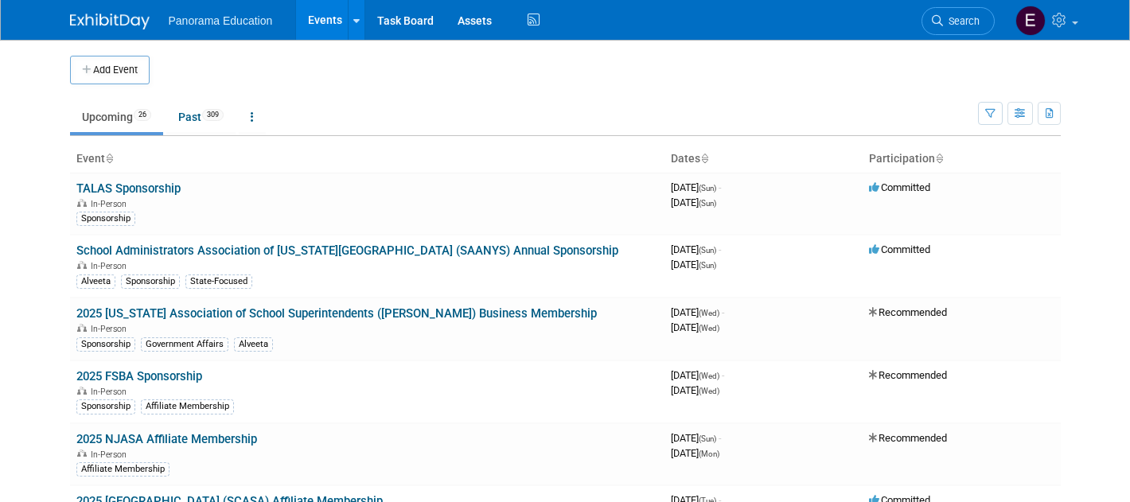 The image size is (1130, 502). I want to click on a: Upcoming26, so click(116, 117).